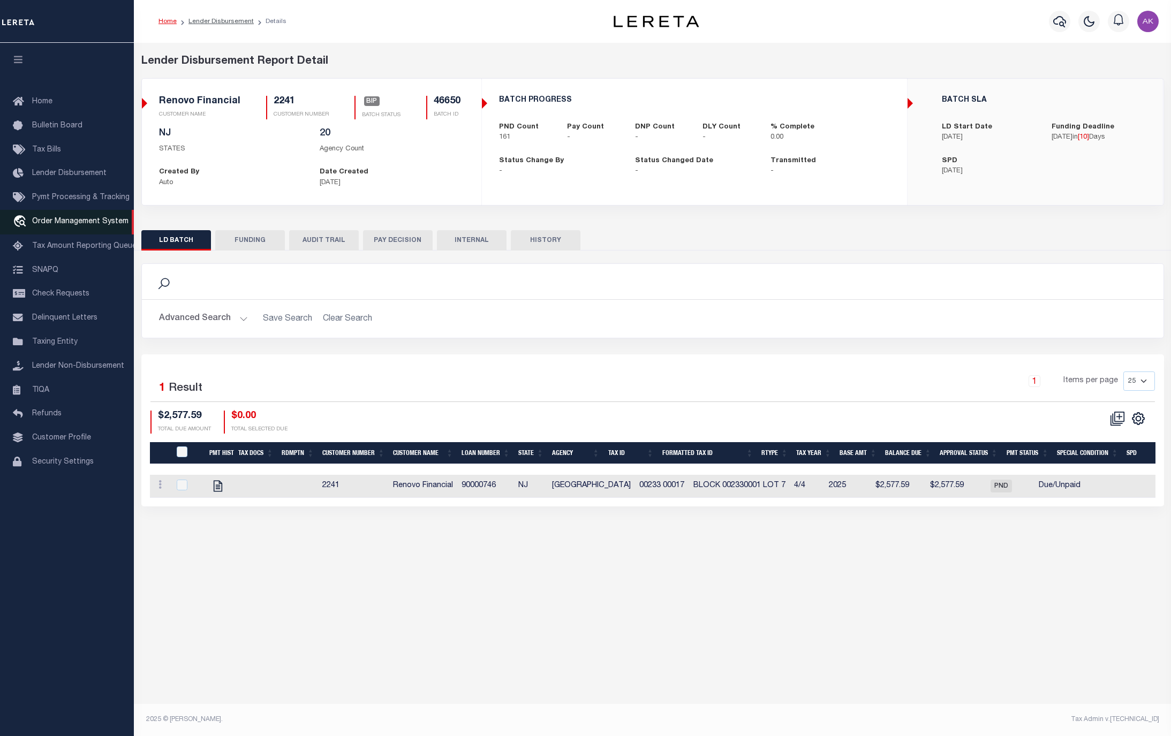  Describe the element at coordinates (1091, 381) in the screenshot. I see `span: Items per page` at that location.